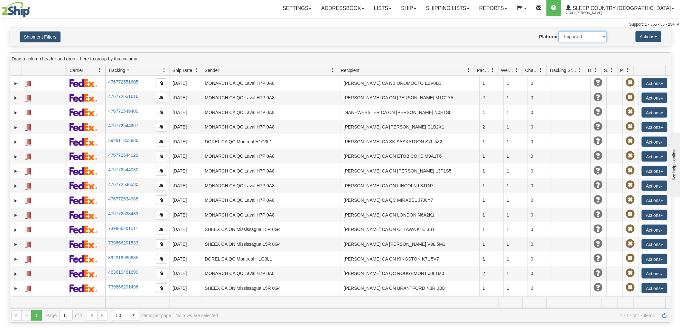  Describe the element at coordinates (123, 97) in the screenshot. I see `a: 476772551616` at that location.